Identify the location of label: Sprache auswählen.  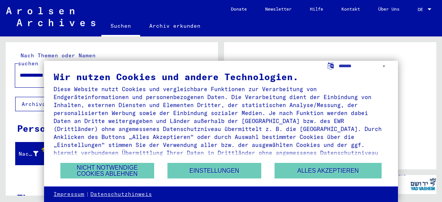
(330, 65).